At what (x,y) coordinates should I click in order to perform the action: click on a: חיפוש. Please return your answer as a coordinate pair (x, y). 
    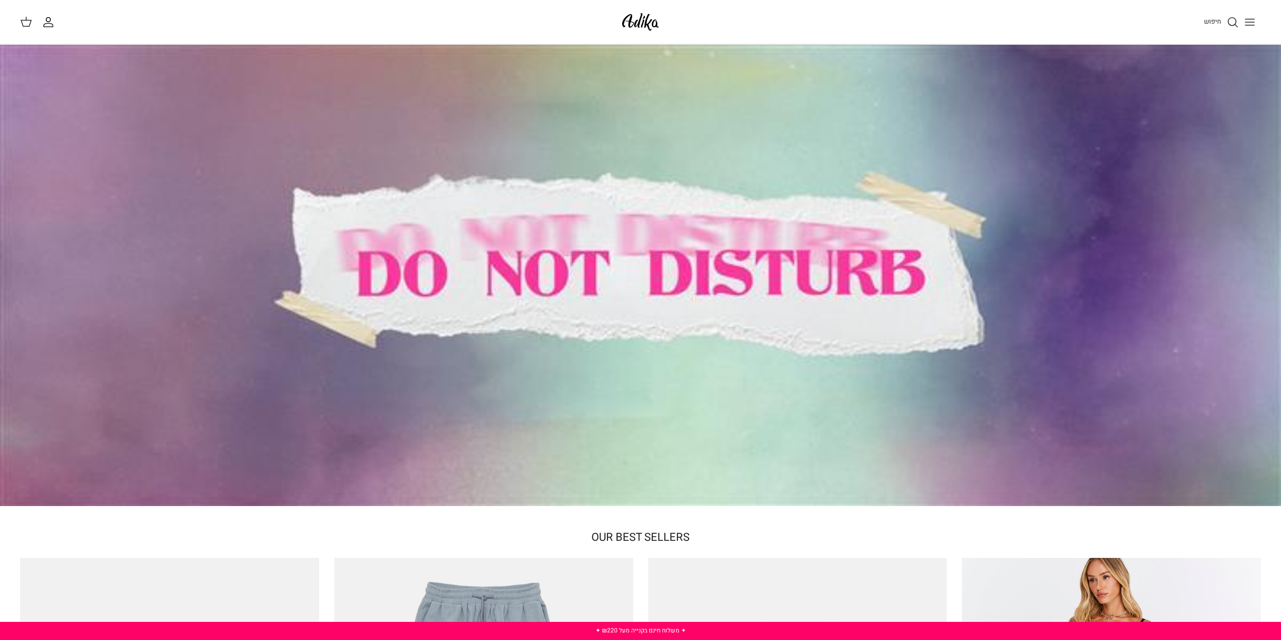
    Looking at the image, I should click on (1221, 22).